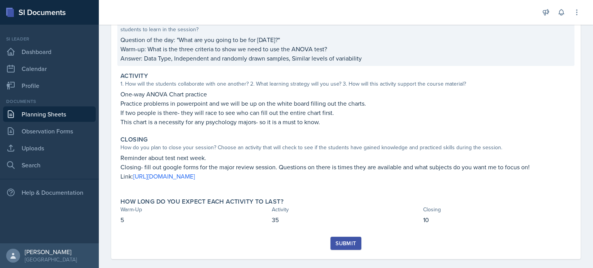 The height and width of the screenshot is (268, 593). What do you see at coordinates (346, 244) in the screenshot?
I see `button: Submit` at bounding box center [346, 244].